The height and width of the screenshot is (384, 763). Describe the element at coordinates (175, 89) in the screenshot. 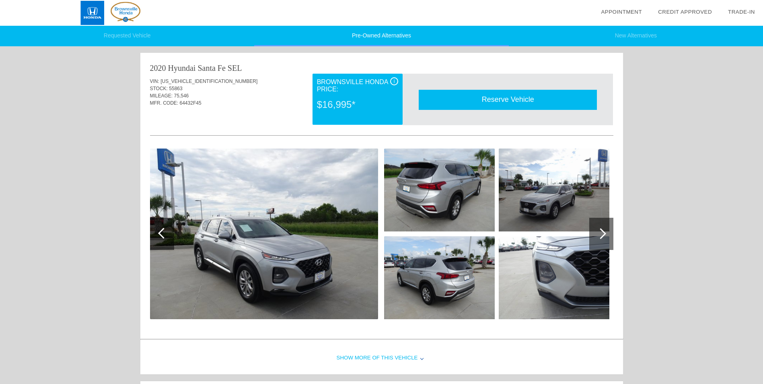

I see `span: 55863` at that location.